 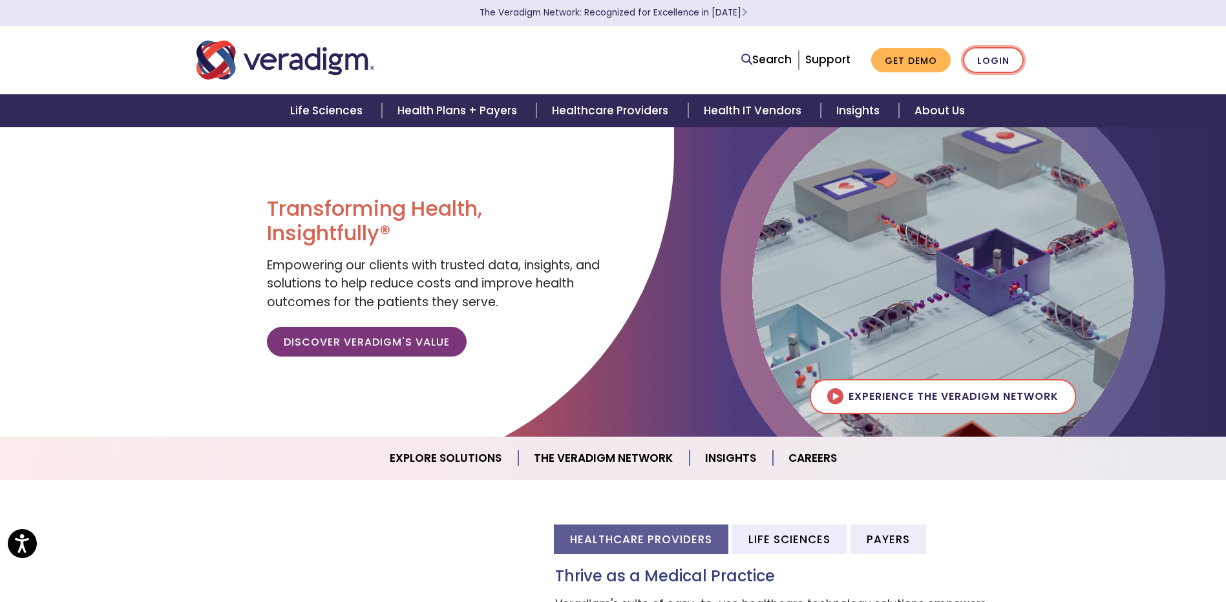 What do you see at coordinates (328, 110) in the screenshot?
I see `a: Life Sciences` at bounding box center [328, 110].